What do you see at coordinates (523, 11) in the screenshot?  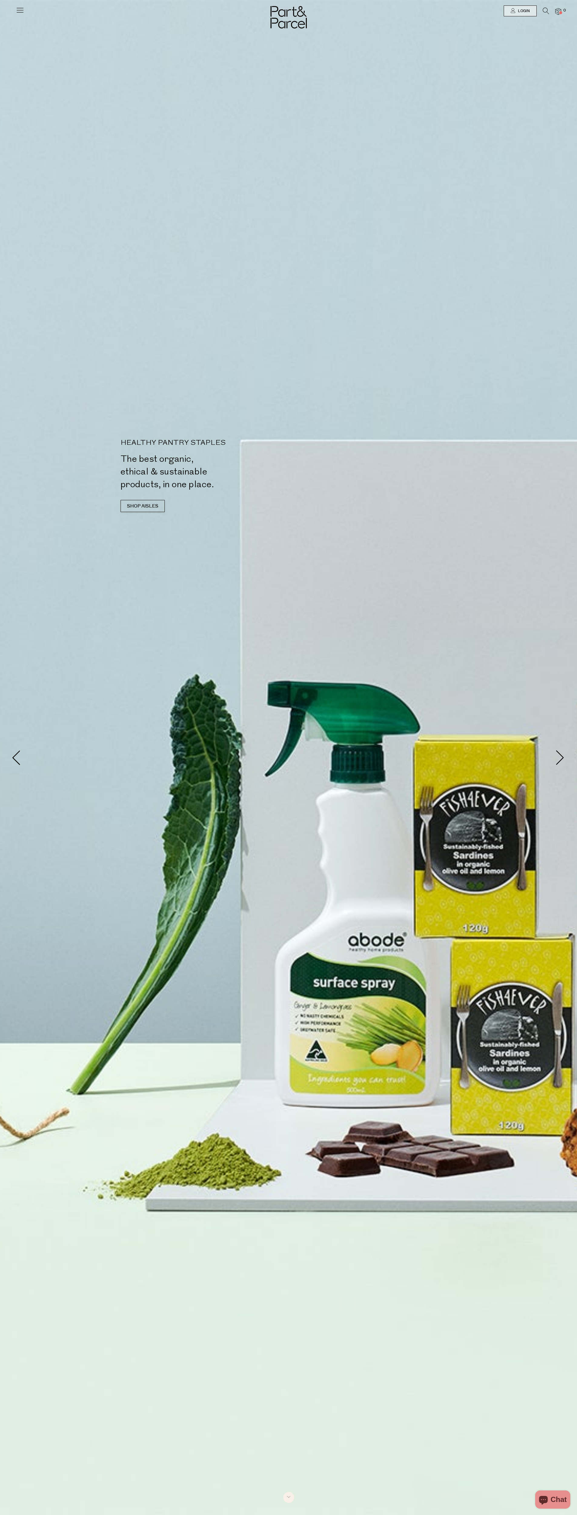 I see `span: Login` at bounding box center [523, 11].